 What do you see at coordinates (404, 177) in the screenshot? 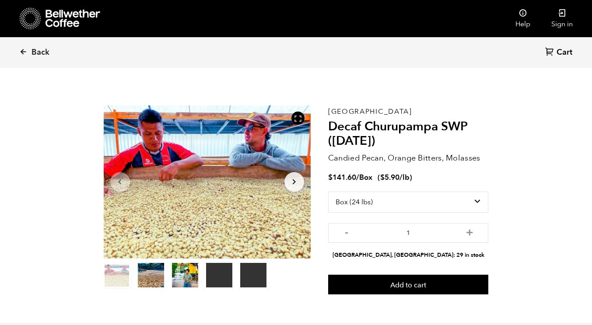
I see `span: /lb` at bounding box center [404, 177].